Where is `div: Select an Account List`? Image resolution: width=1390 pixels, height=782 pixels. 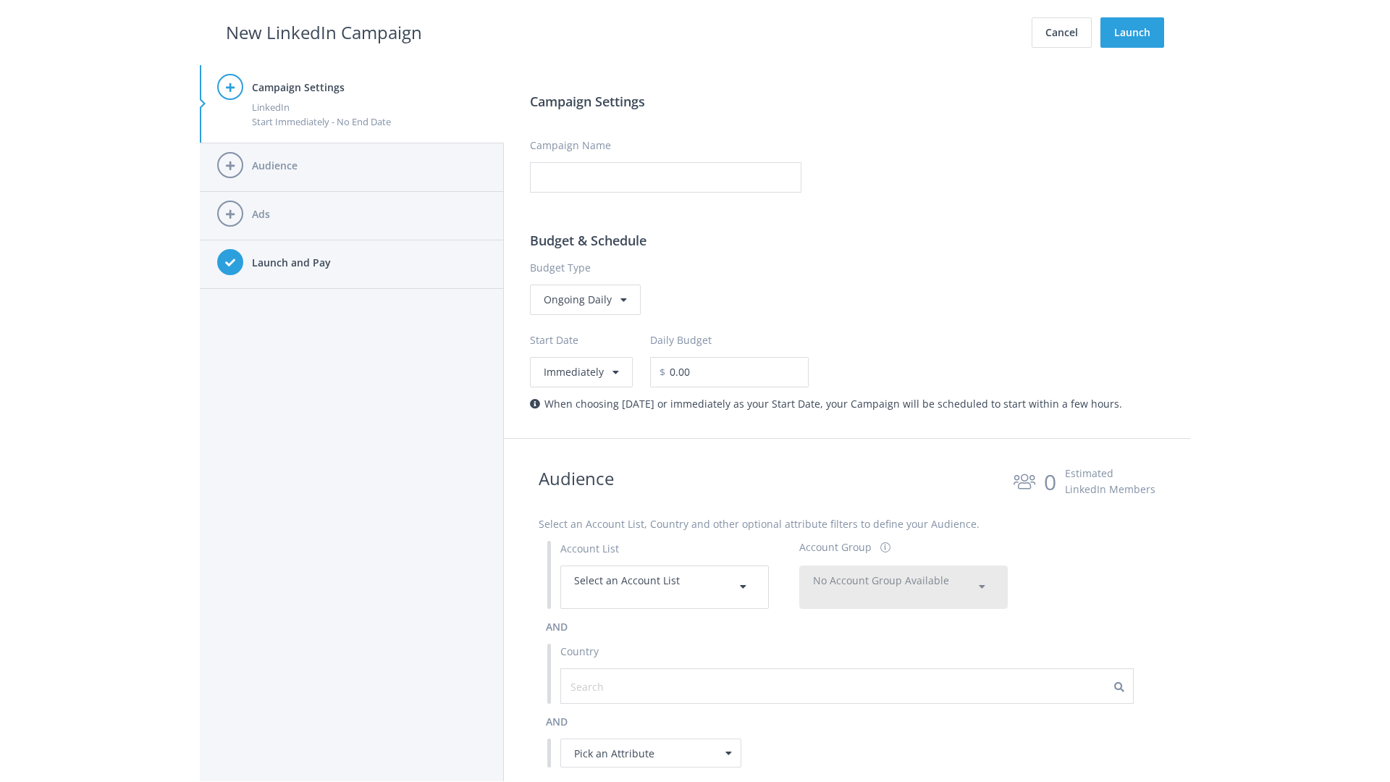 div: Select an Account List is located at coordinates (665, 587).